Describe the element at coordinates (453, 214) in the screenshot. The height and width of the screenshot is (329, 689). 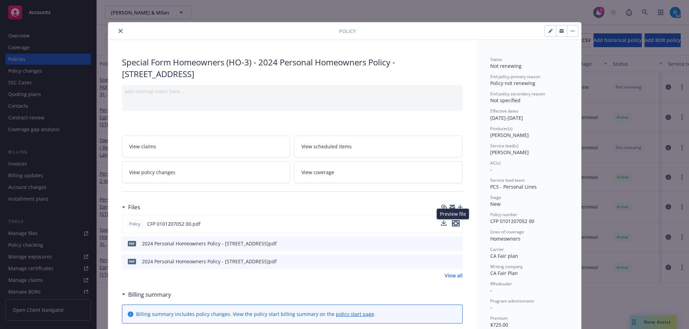
I see `div: Preview file` at that location.